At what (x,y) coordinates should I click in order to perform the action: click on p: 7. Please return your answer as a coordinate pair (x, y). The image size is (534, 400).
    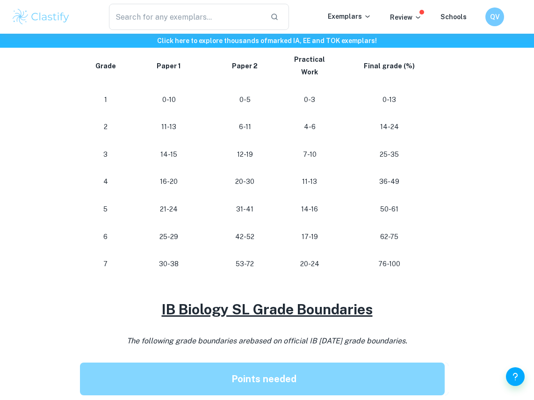
    Looking at the image, I should click on (105, 264).